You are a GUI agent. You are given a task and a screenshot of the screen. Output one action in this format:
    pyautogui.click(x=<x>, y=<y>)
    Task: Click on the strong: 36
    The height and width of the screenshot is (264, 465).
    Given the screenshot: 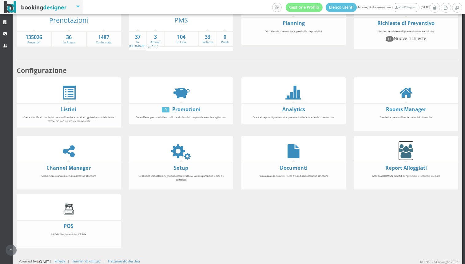 What is the action you would take?
    pyautogui.click(x=69, y=37)
    